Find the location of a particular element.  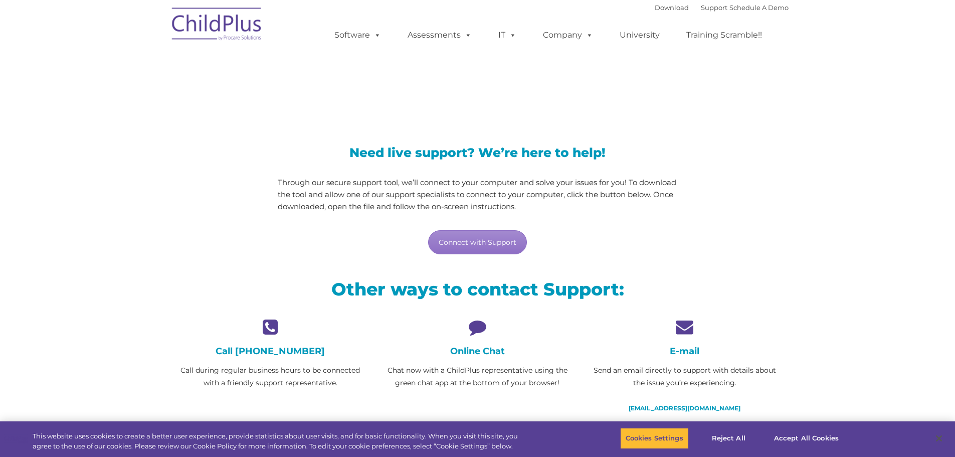

p: Through our secure support tool, we’ll connect to your computer and solve your issues for you! To... is located at coordinates (477, 195).